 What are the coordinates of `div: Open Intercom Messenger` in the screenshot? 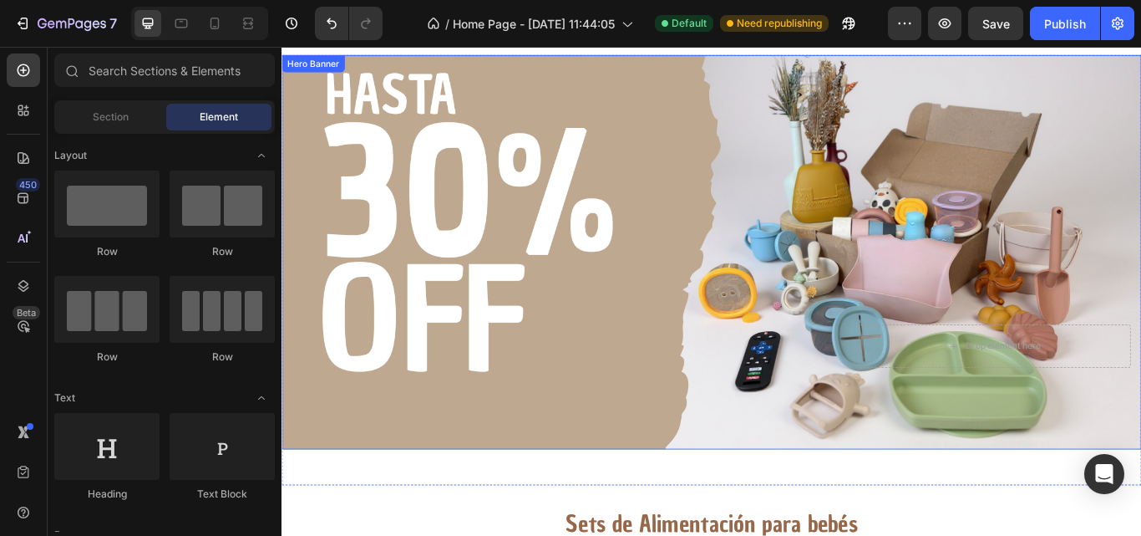 It's located at (1105, 474).